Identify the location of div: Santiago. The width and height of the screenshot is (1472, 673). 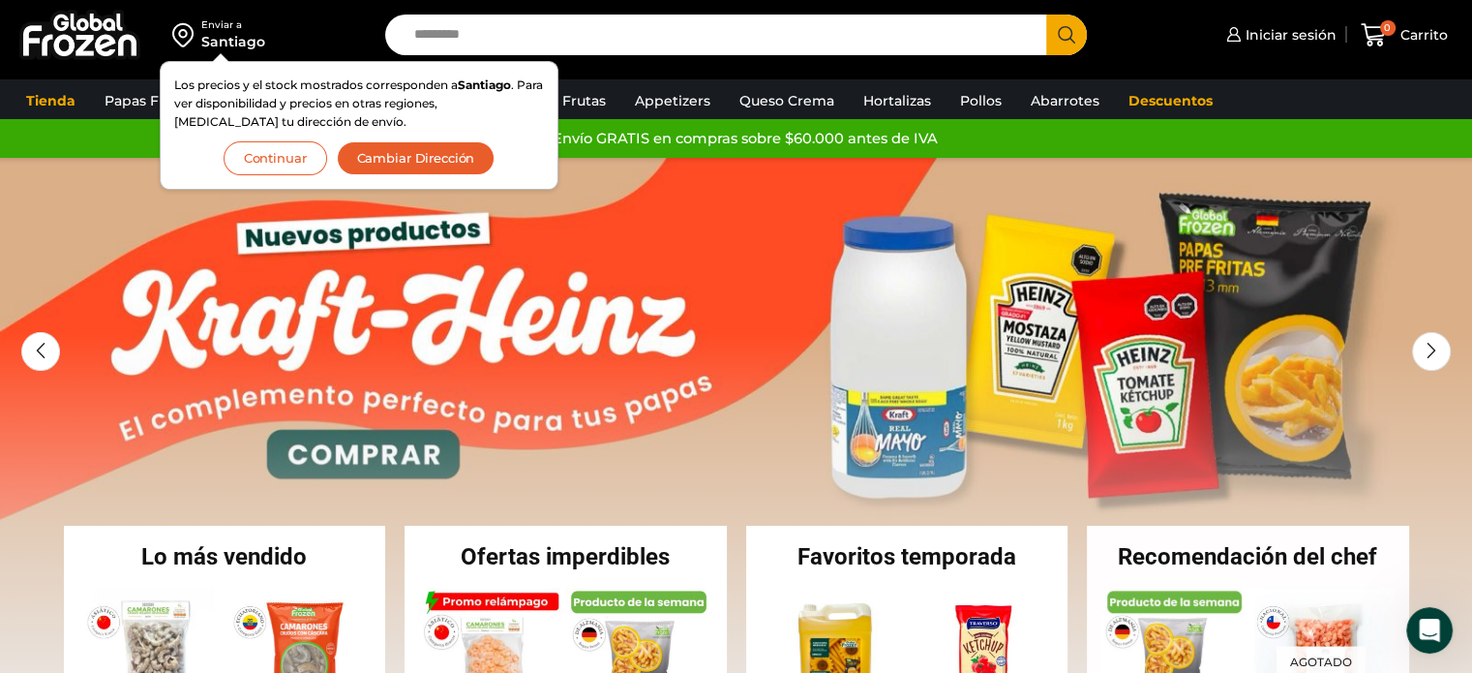
(233, 42).